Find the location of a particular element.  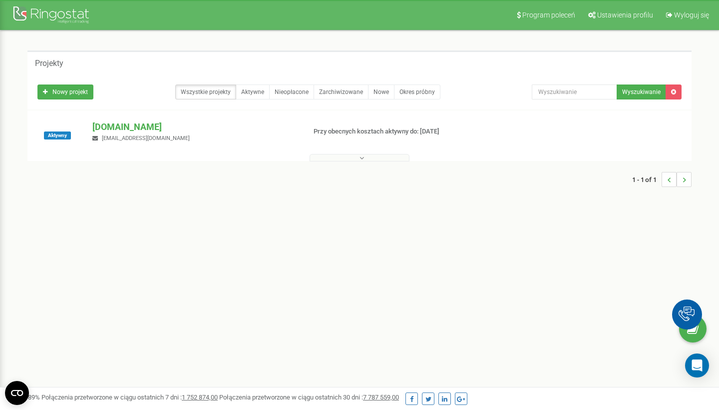

a: Okres próbny is located at coordinates (417, 92).